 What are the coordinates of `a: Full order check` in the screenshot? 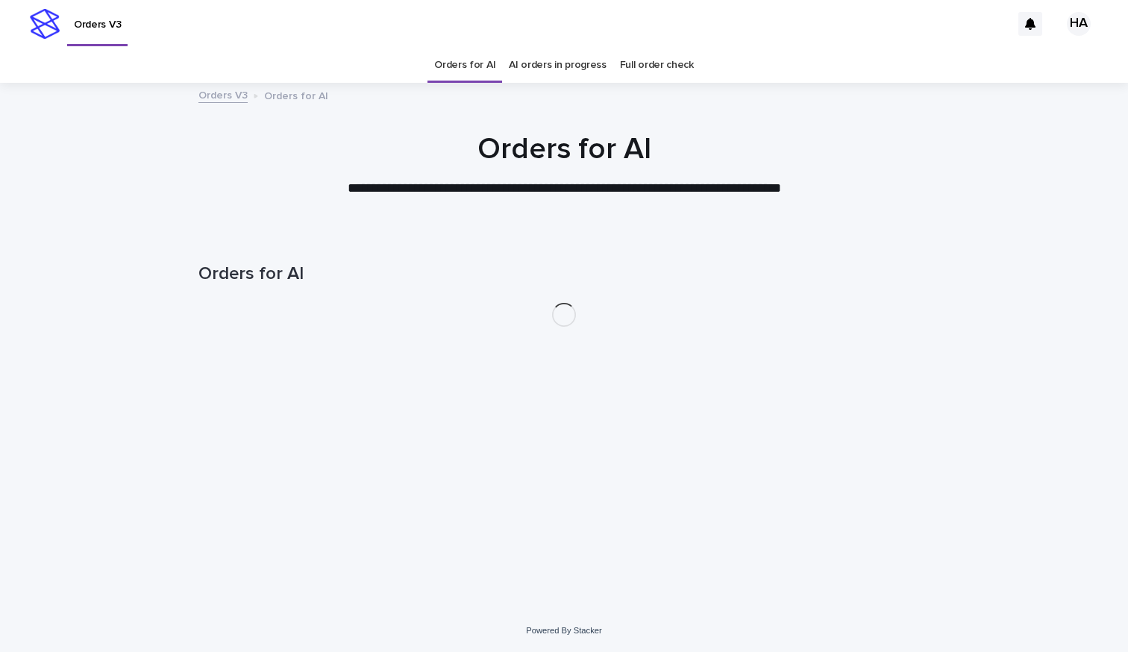 It's located at (656, 65).